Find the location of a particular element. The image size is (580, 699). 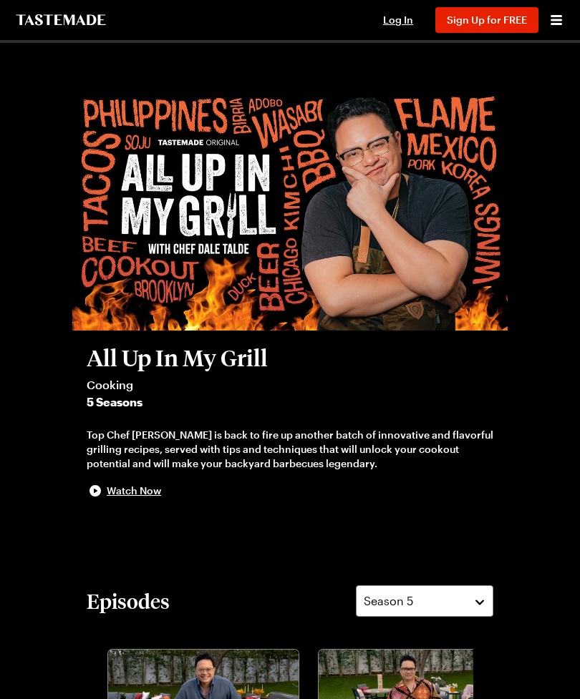

h2: Episodes is located at coordinates (128, 601).